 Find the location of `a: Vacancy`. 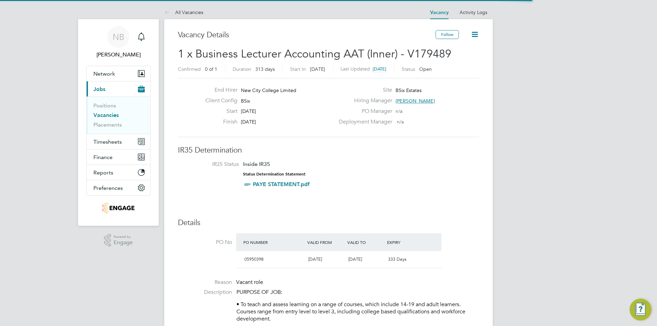

a: Vacancy is located at coordinates (439, 12).